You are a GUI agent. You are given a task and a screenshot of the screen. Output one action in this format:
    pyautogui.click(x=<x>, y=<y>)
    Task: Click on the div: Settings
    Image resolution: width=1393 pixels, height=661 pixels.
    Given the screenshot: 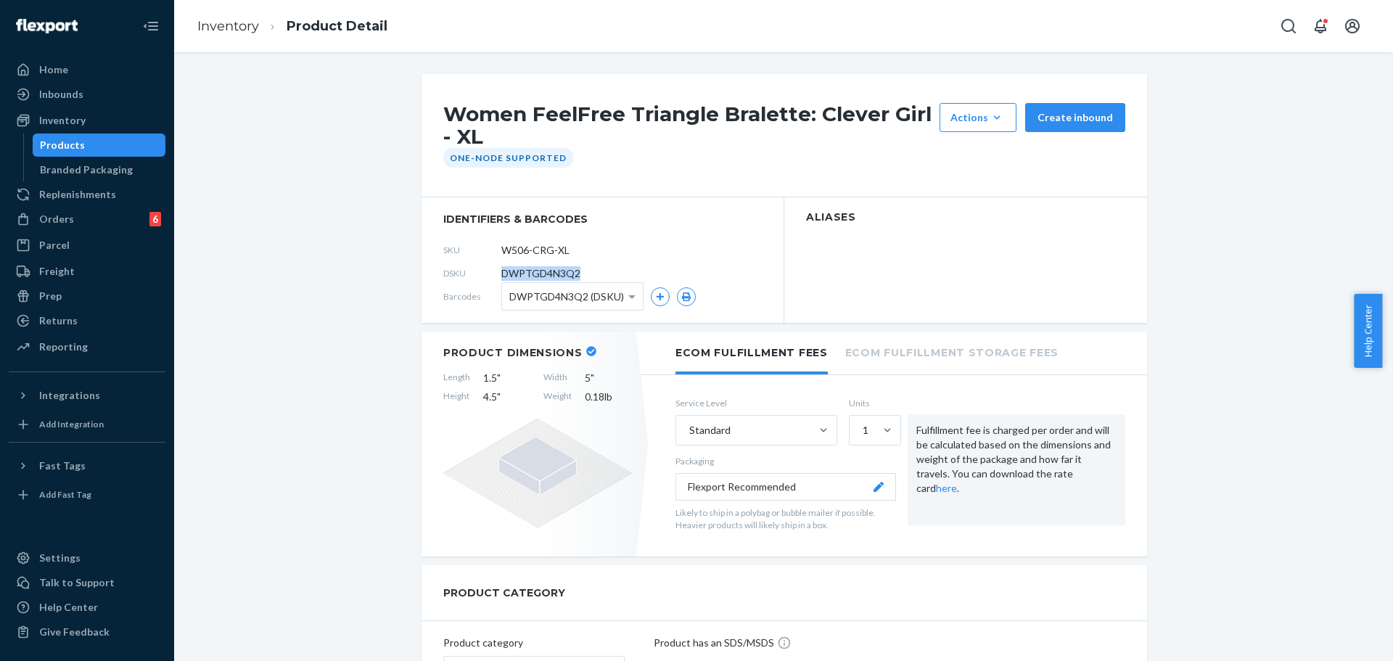 What is the action you would take?
    pyautogui.click(x=59, y=558)
    